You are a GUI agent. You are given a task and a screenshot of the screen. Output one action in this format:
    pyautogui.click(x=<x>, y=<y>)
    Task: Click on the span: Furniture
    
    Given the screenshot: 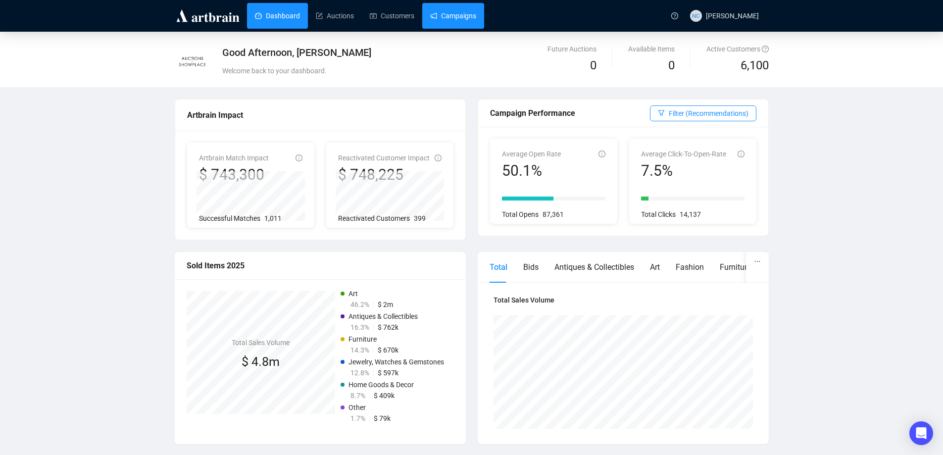 What is the action you would take?
    pyautogui.click(x=363, y=339)
    